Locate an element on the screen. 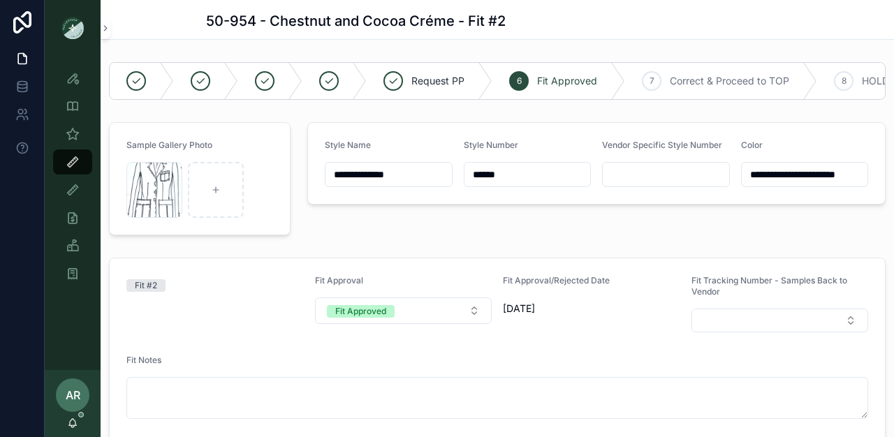  span: Sample Gallery Photo is located at coordinates (169, 145).